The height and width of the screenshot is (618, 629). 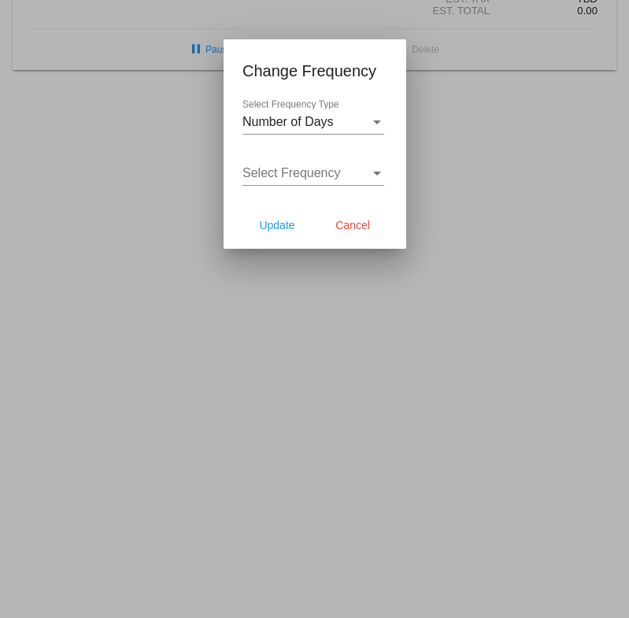 I want to click on h1: Change Frequency, so click(x=315, y=71).